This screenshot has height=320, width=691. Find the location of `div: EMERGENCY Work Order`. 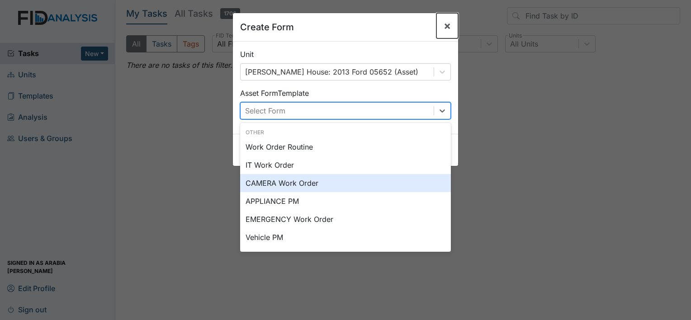

div: EMERGENCY Work Order is located at coordinates (345, 219).